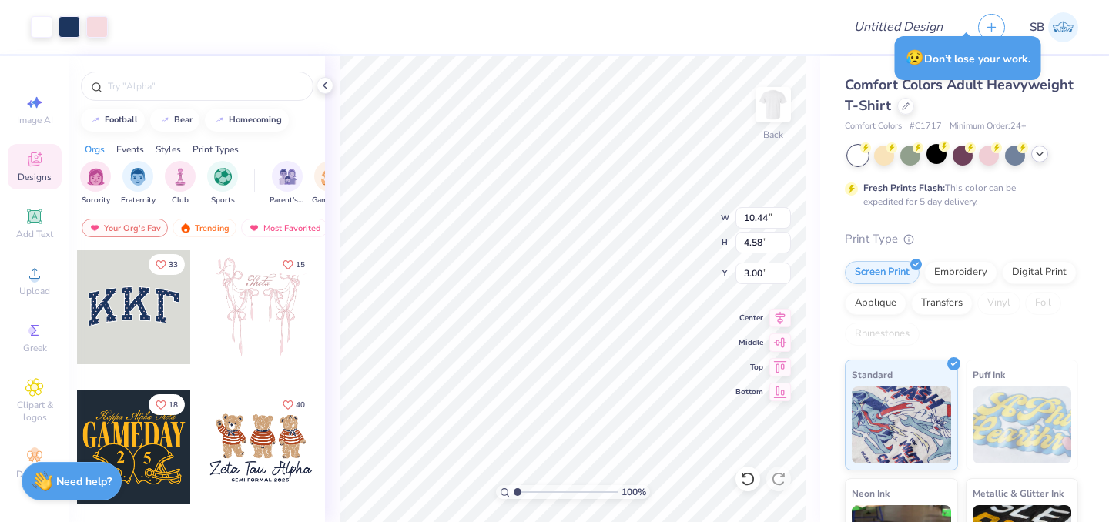 The width and height of the screenshot is (1109, 522). Describe the element at coordinates (168, 149) in the screenshot. I see `div: Styles` at that location.